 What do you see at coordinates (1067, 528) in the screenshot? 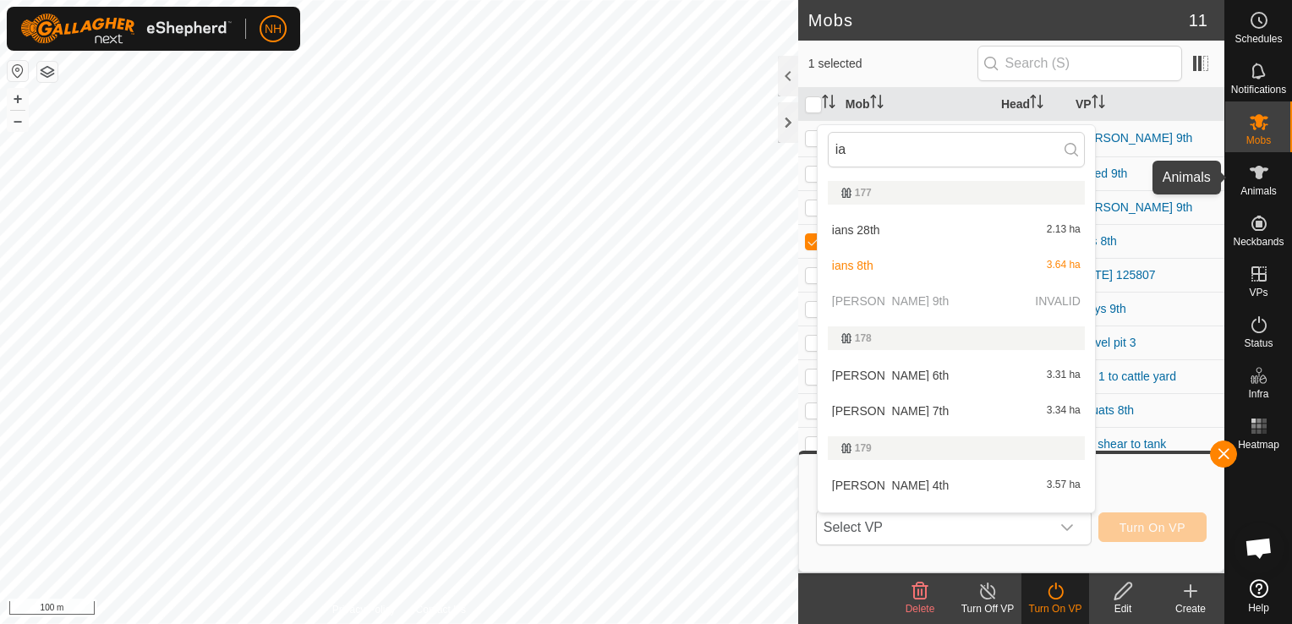
I see `div: dropdown trigger` at bounding box center [1067, 528].